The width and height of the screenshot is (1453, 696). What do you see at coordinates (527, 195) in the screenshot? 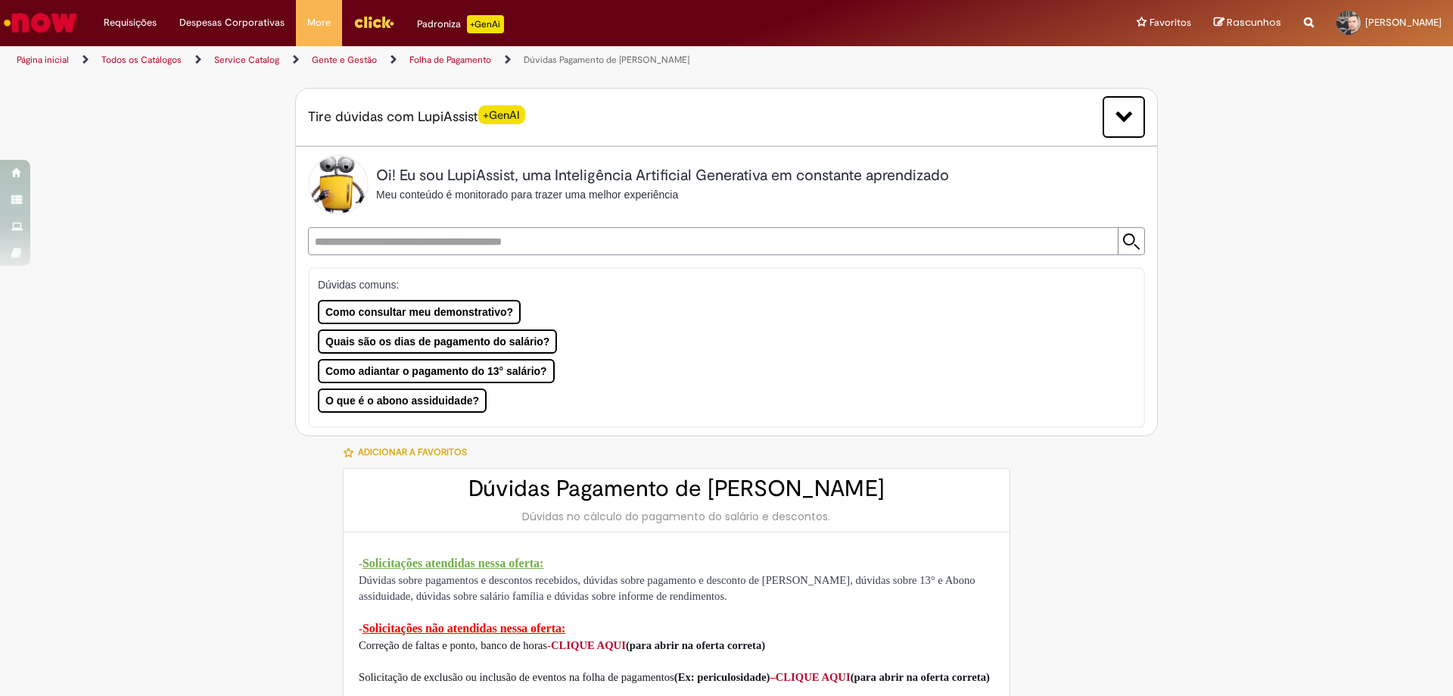
I see `span: Meu conteúdo é monitorado para trazer uma melhor experiência` at bounding box center [527, 195].